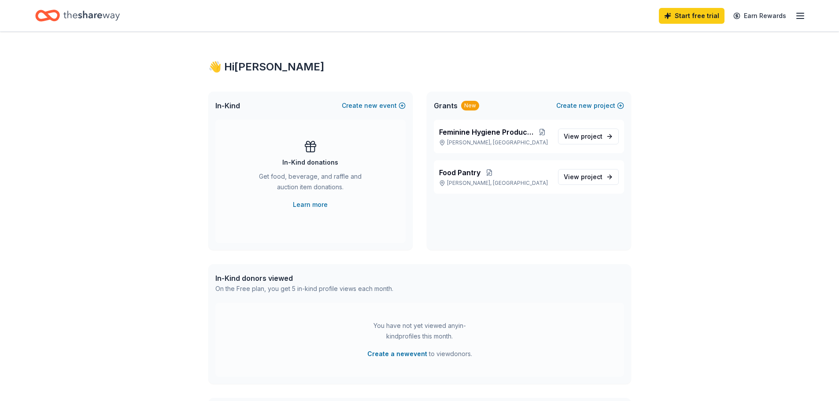 This screenshot has height=401, width=839. Describe the element at coordinates (470, 106) in the screenshot. I see `div: New` at that location.